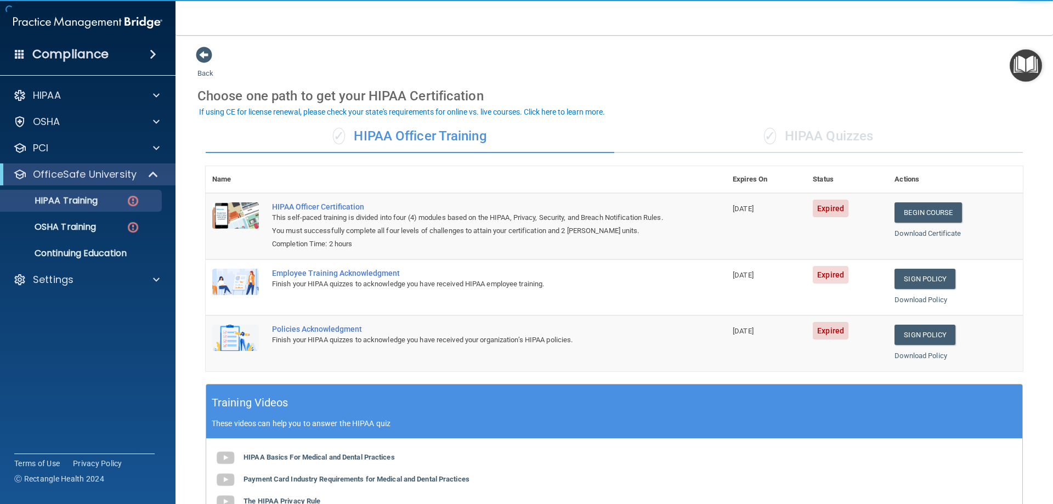  Describe the element at coordinates (86, 122) in the screenshot. I see `a: OSHA` at that location.